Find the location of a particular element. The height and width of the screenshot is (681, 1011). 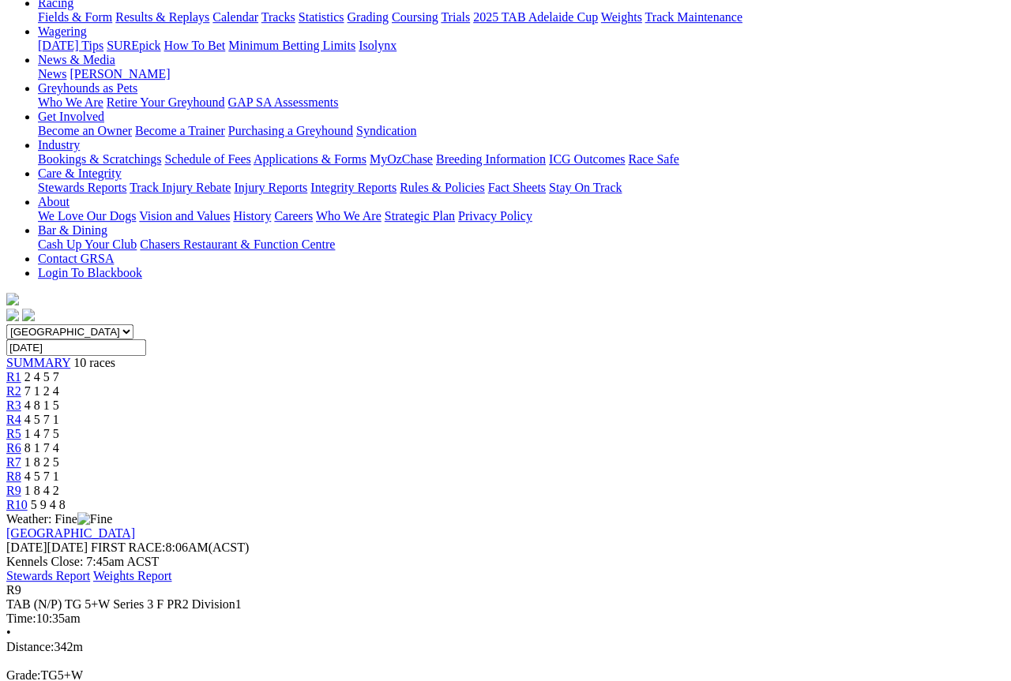

a: Statistics is located at coordinates (321, 17).